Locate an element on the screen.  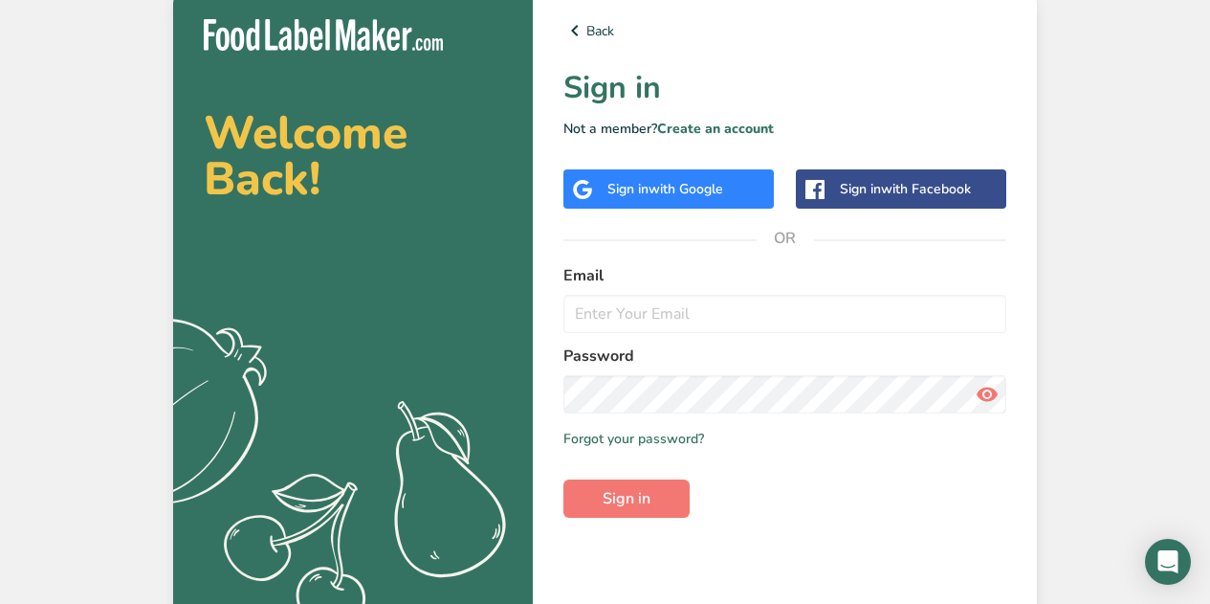
h2: Welcome Back! is located at coordinates (353, 156).